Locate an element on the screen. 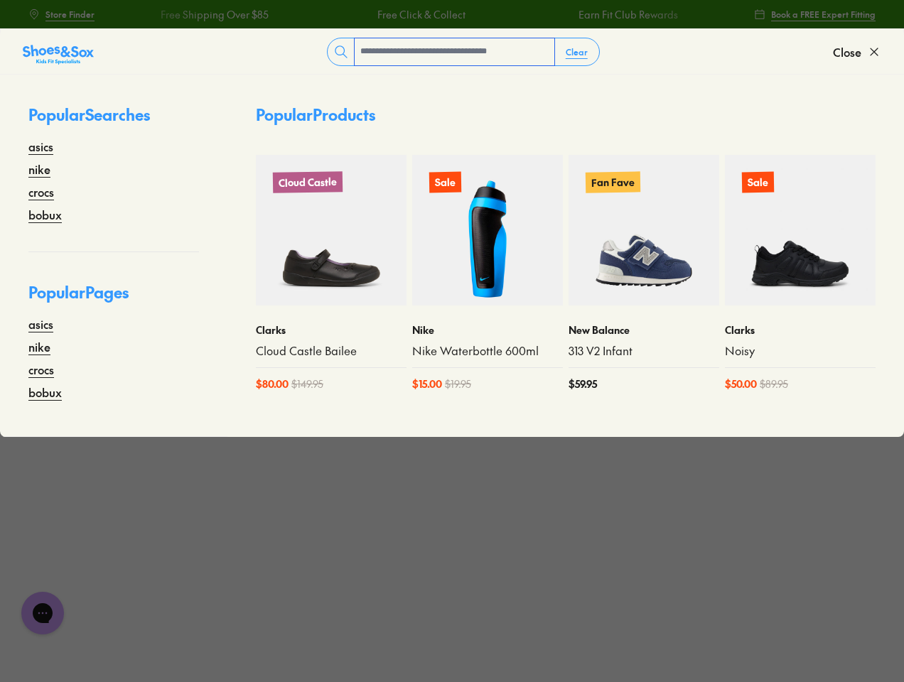  span: $ 15.00 is located at coordinates (427, 384).